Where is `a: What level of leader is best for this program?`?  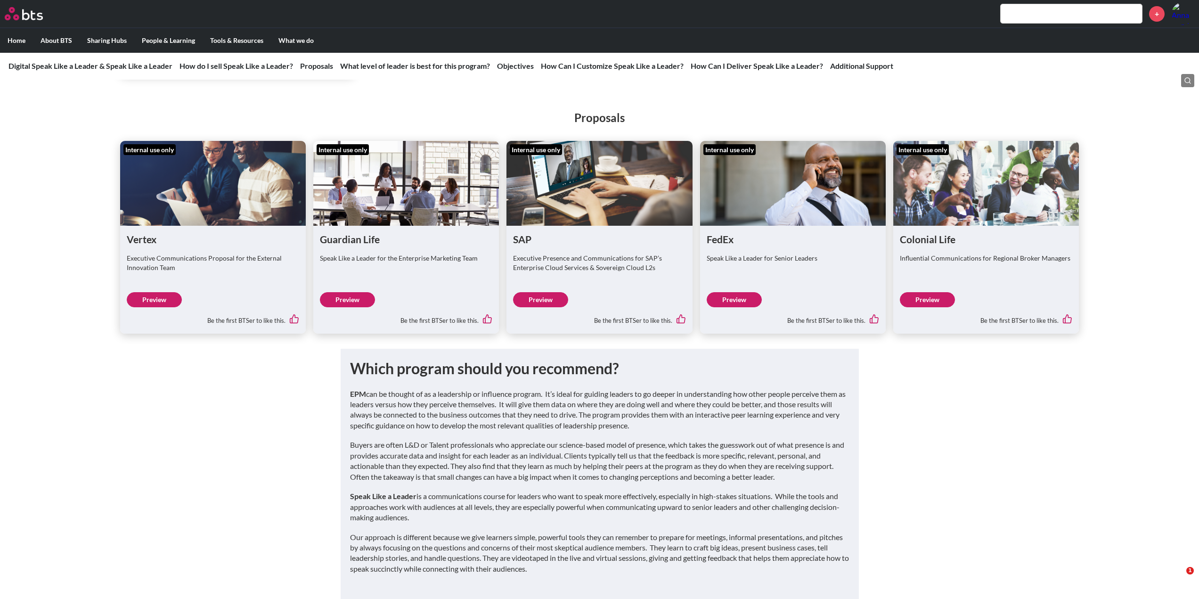
a: What level of leader is best for this program? is located at coordinates (415, 65).